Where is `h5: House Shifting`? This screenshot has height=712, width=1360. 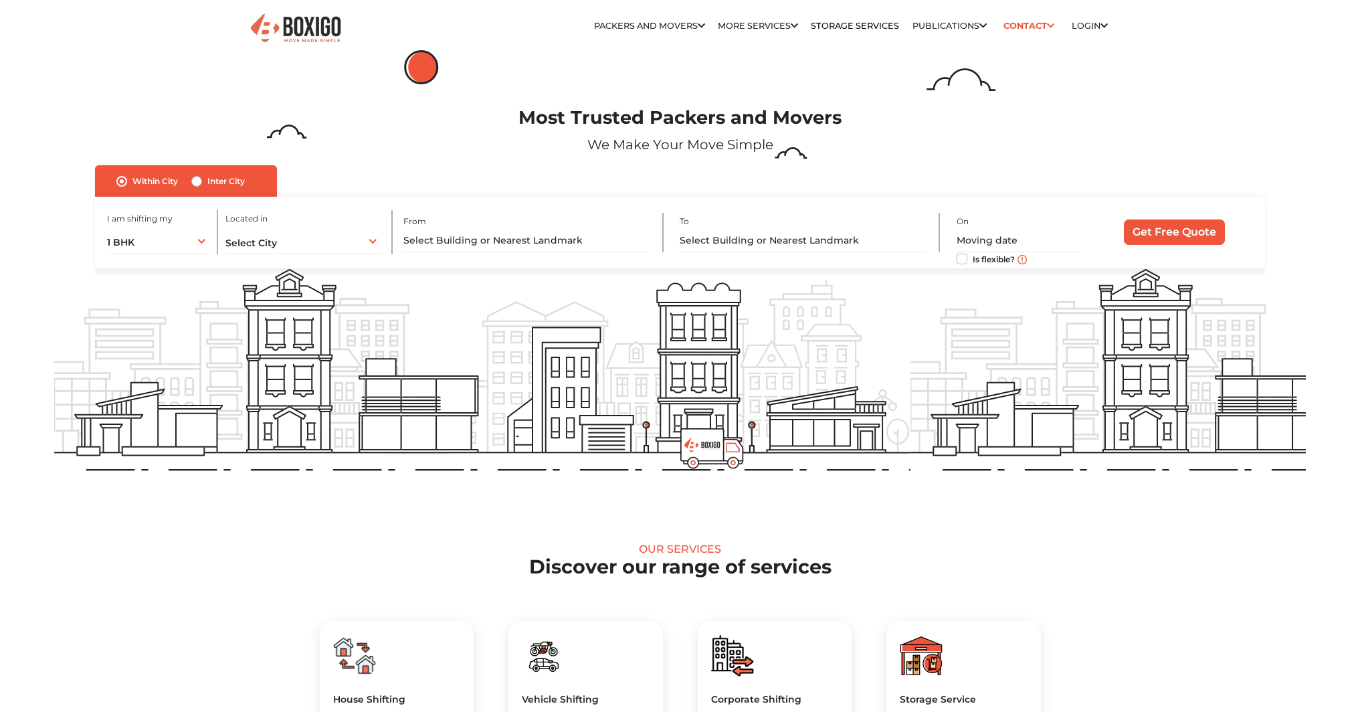 h5: House Shifting is located at coordinates (397, 699).